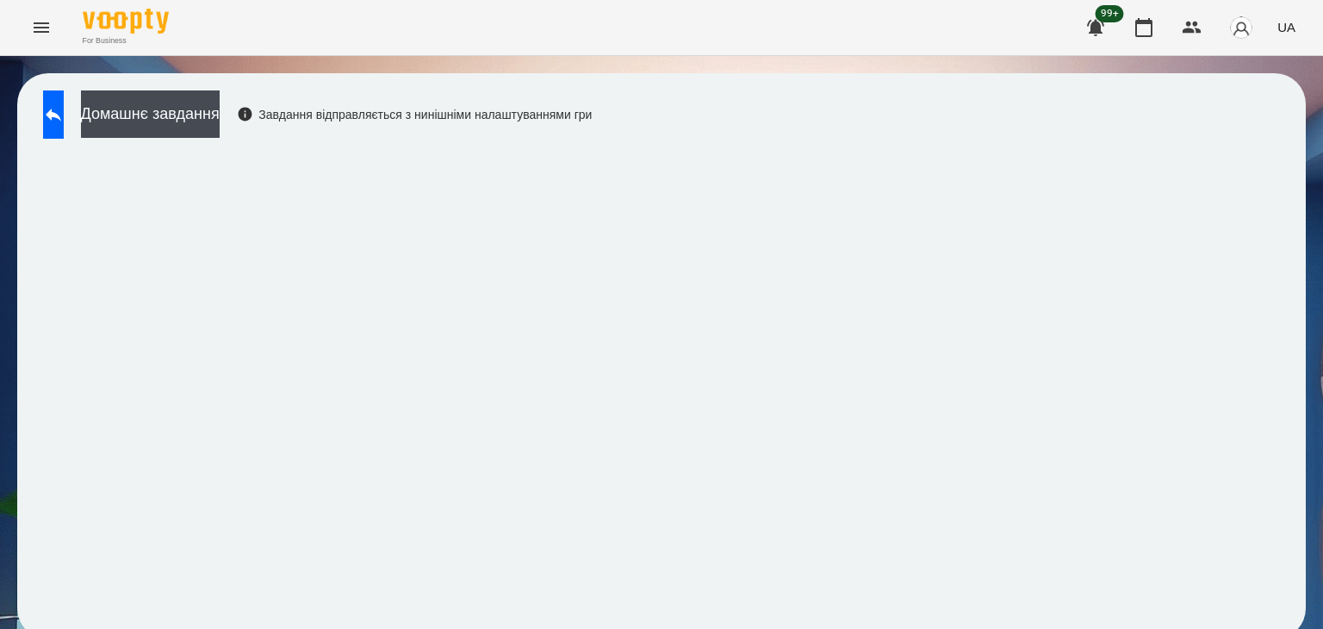 This screenshot has width=1323, height=629. I want to click on button: Домашнє завдання, so click(150, 114).